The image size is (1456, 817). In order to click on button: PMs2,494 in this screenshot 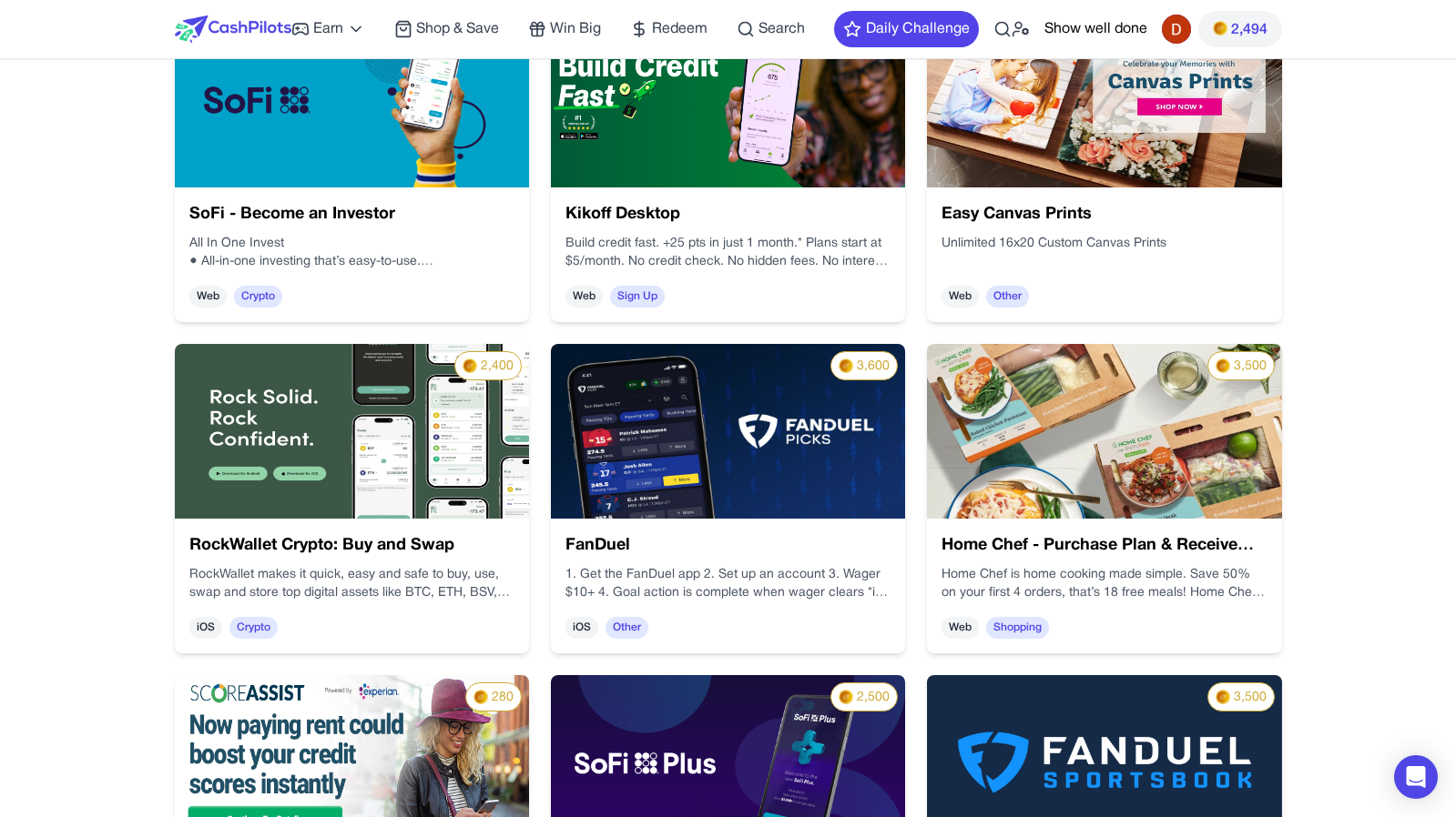, I will do `click(1240, 29)`.